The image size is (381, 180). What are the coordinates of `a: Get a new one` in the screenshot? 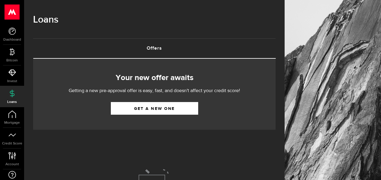 It's located at (155, 108).